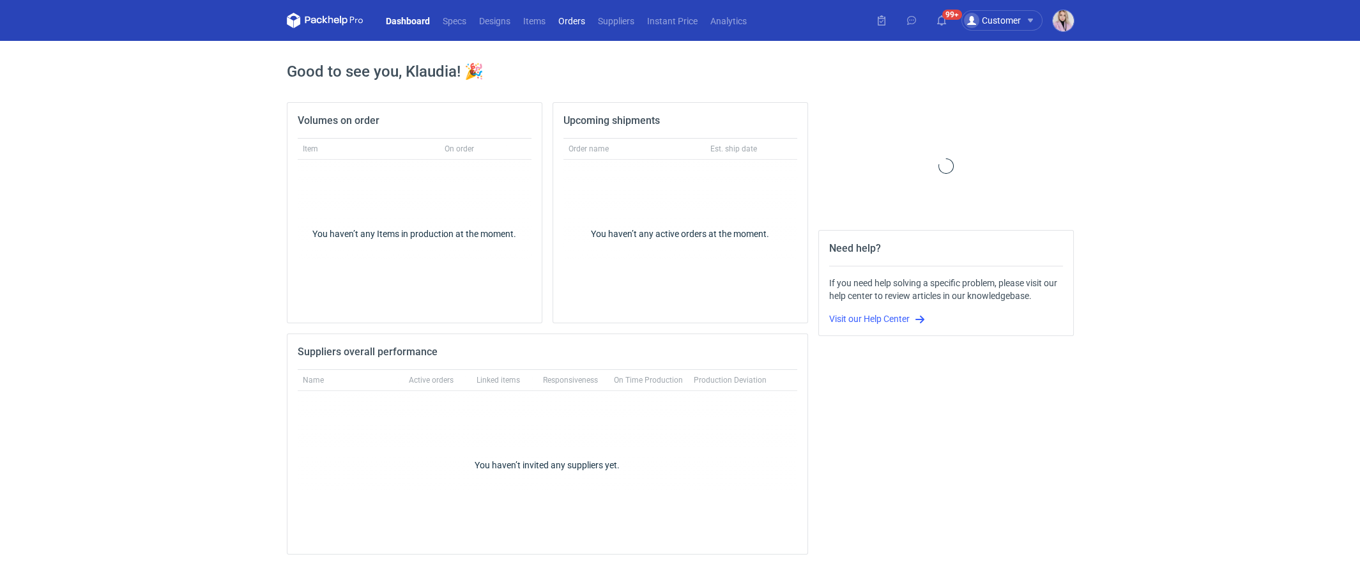 This screenshot has height=575, width=1360. Describe the element at coordinates (1007, 20) in the screenshot. I see `button: Customer` at that location.